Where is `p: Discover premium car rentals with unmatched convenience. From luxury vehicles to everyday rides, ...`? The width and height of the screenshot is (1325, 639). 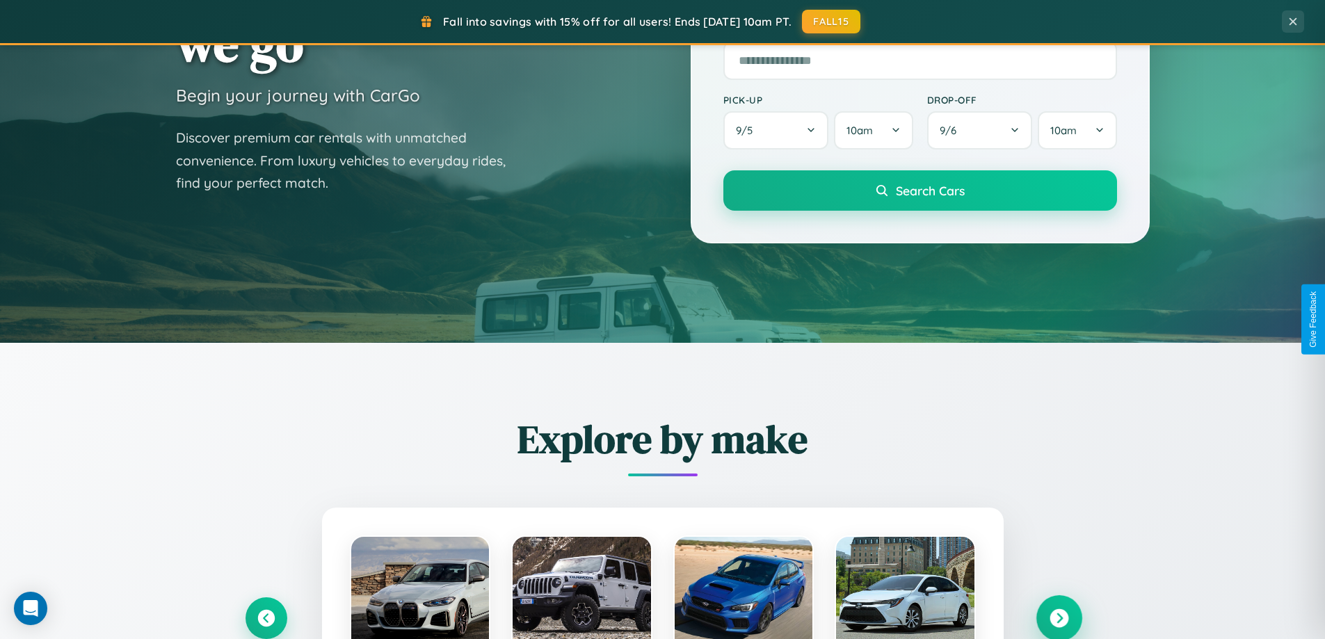 p: Discover premium car rentals with unmatched convenience. From luxury vehicles to everyday rides, ... is located at coordinates (350, 161).